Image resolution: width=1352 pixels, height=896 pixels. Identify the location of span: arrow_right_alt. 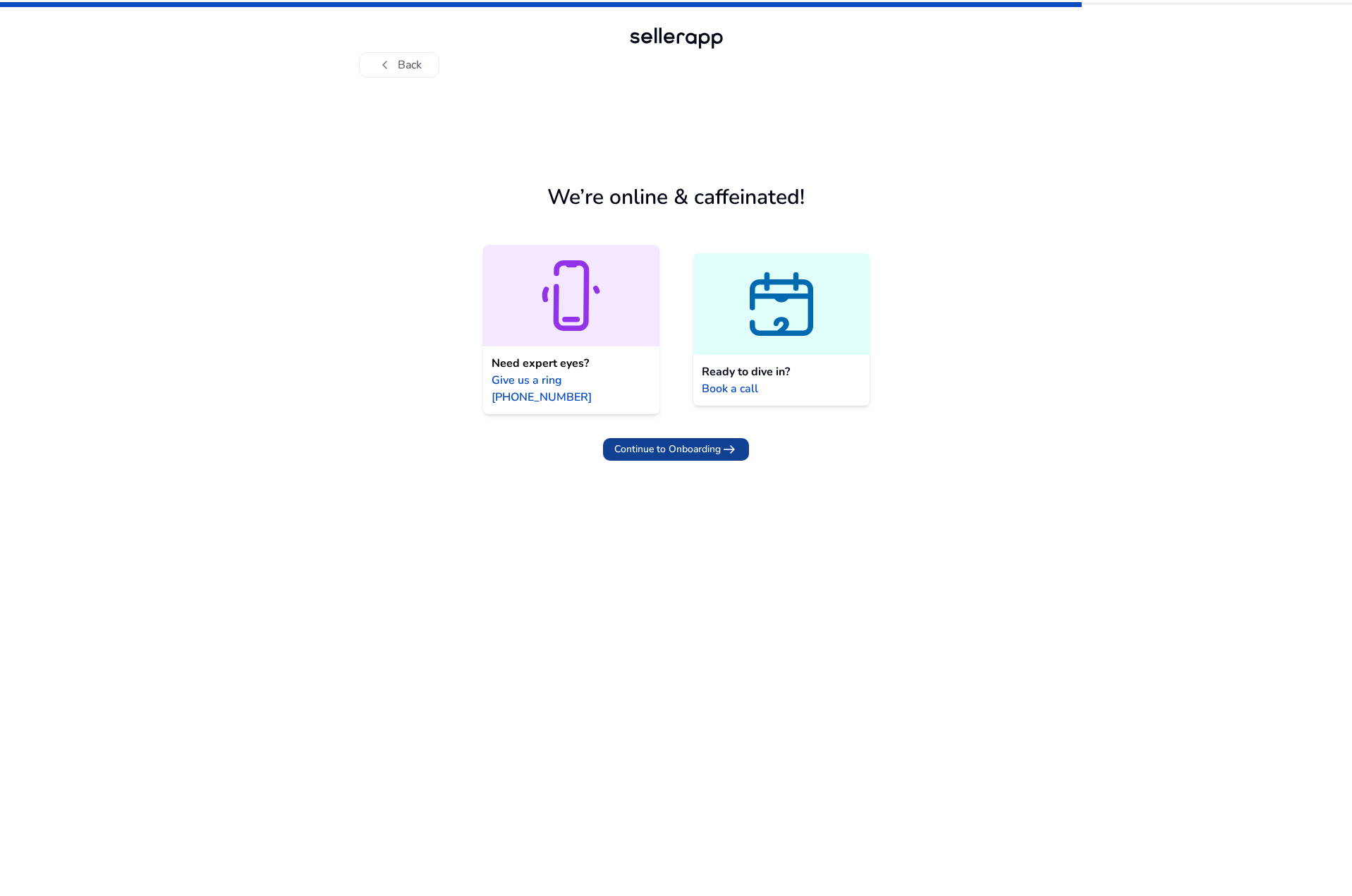
(729, 449).